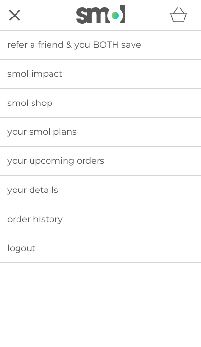 The height and width of the screenshot is (347, 201). I want to click on span: logout, so click(21, 248).